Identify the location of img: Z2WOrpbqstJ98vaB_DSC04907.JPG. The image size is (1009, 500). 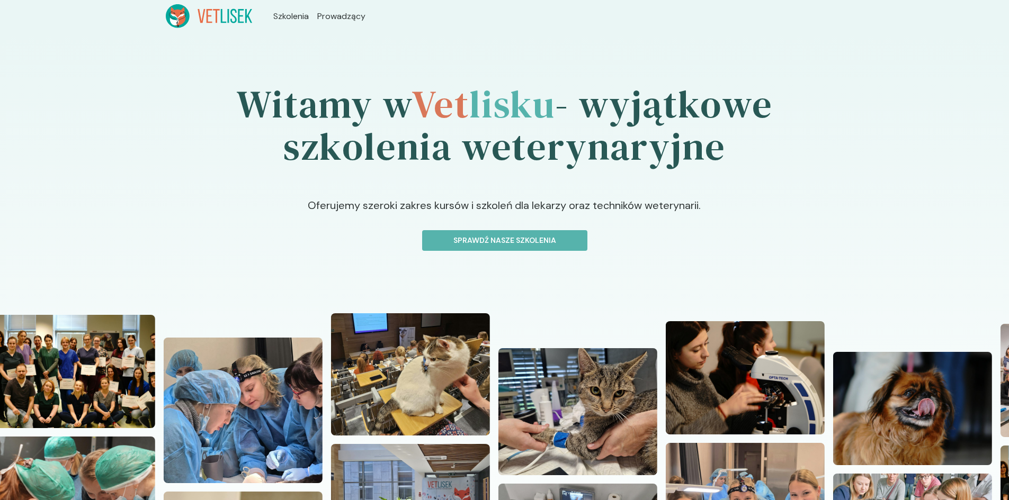
(745, 378).